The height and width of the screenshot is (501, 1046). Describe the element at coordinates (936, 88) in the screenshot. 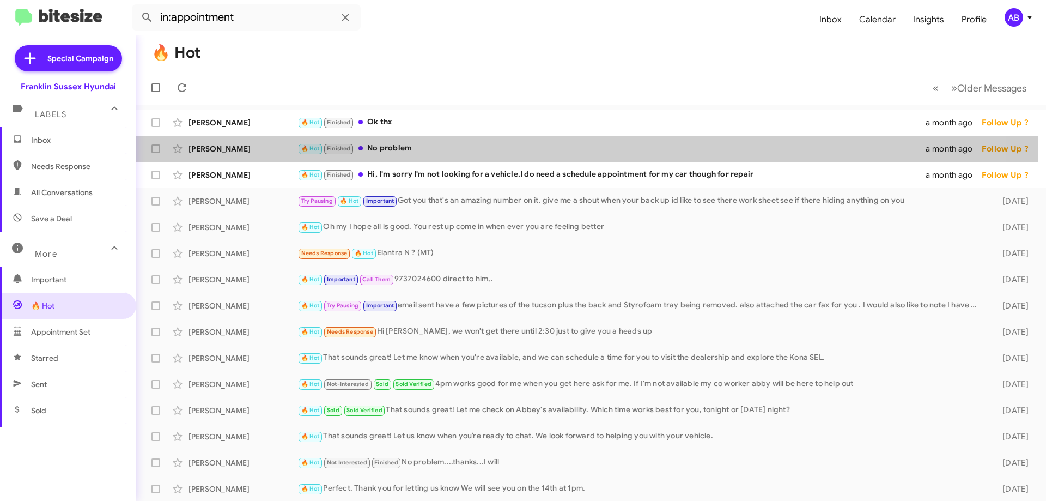

I see `button: Previous` at that location.